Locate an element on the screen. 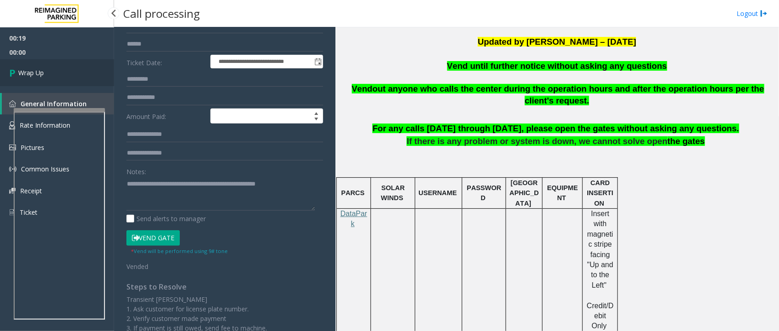 Image resolution: width=779 pixels, height=331 pixels. span: Insert with magnetic stripe facing "Up and to the Left" is located at coordinates (600, 250).